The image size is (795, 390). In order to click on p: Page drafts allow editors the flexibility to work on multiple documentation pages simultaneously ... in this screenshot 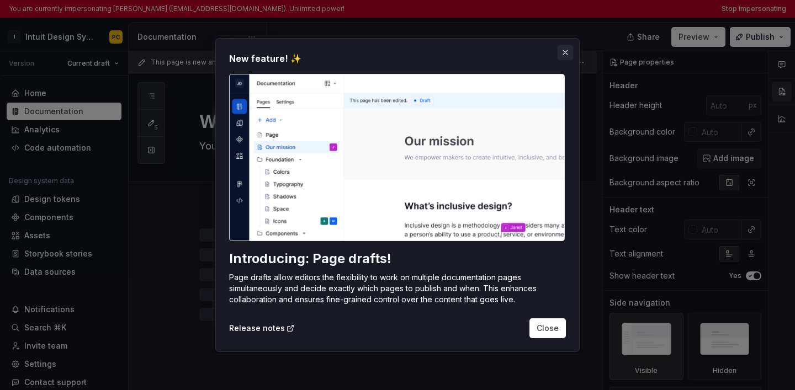, I will do `click(397, 289)`.